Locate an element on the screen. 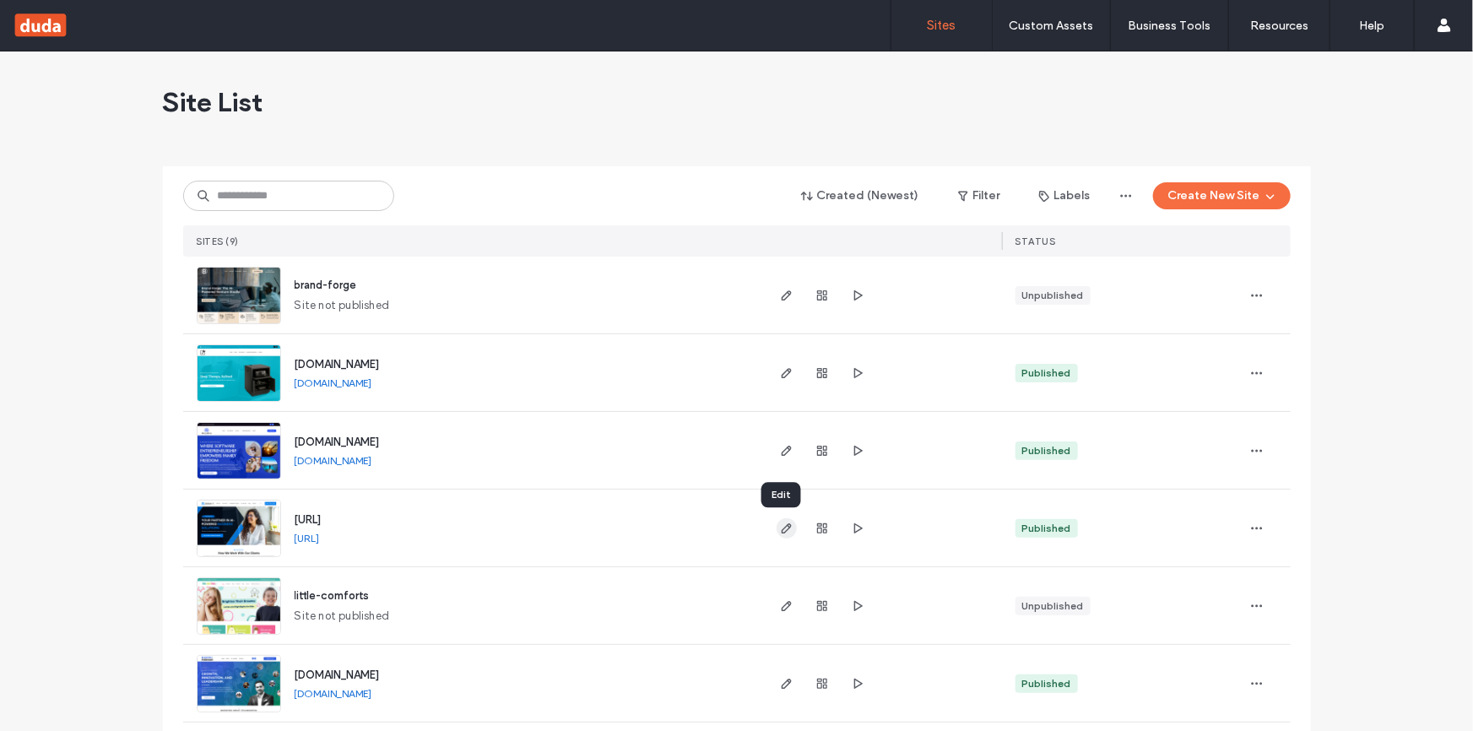 This screenshot has width=1473, height=731. span: SITES (9) is located at coordinates (218, 241).